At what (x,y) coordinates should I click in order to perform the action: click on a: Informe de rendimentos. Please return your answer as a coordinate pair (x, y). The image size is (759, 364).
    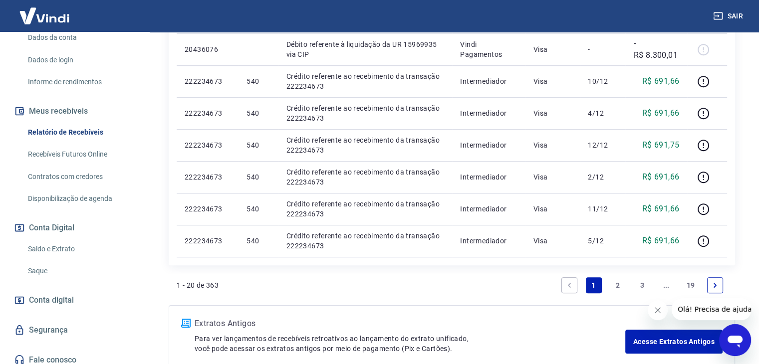
    Looking at the image, I should click on (80, 82).